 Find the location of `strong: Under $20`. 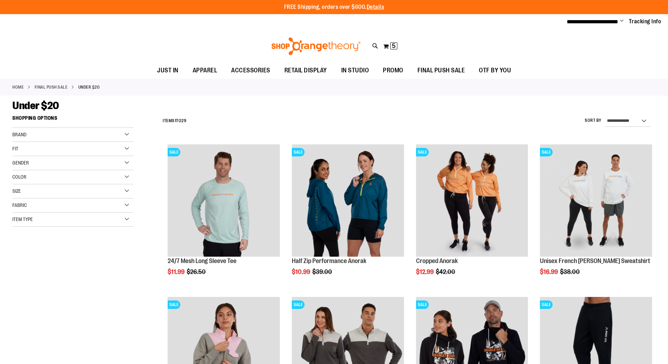

strong: Under $20 is located at coordinates (89, 87).